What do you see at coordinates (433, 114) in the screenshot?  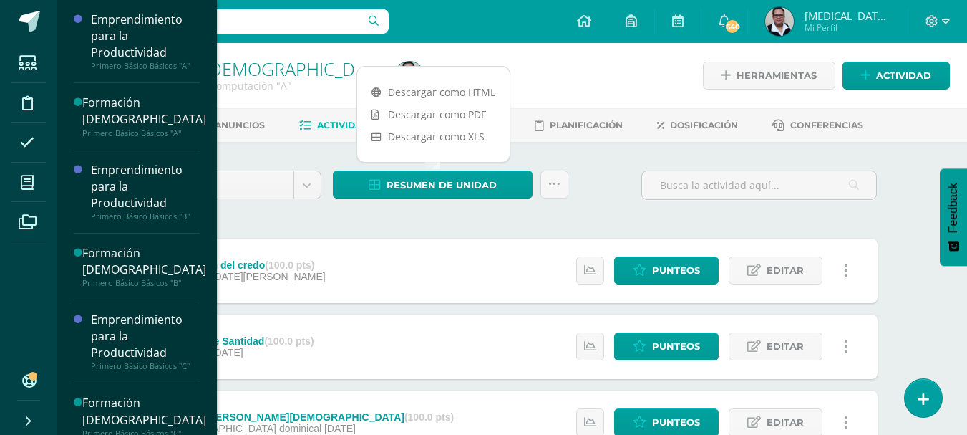 I see `a: Descargar como PDF` at bounding box center [433, 114].